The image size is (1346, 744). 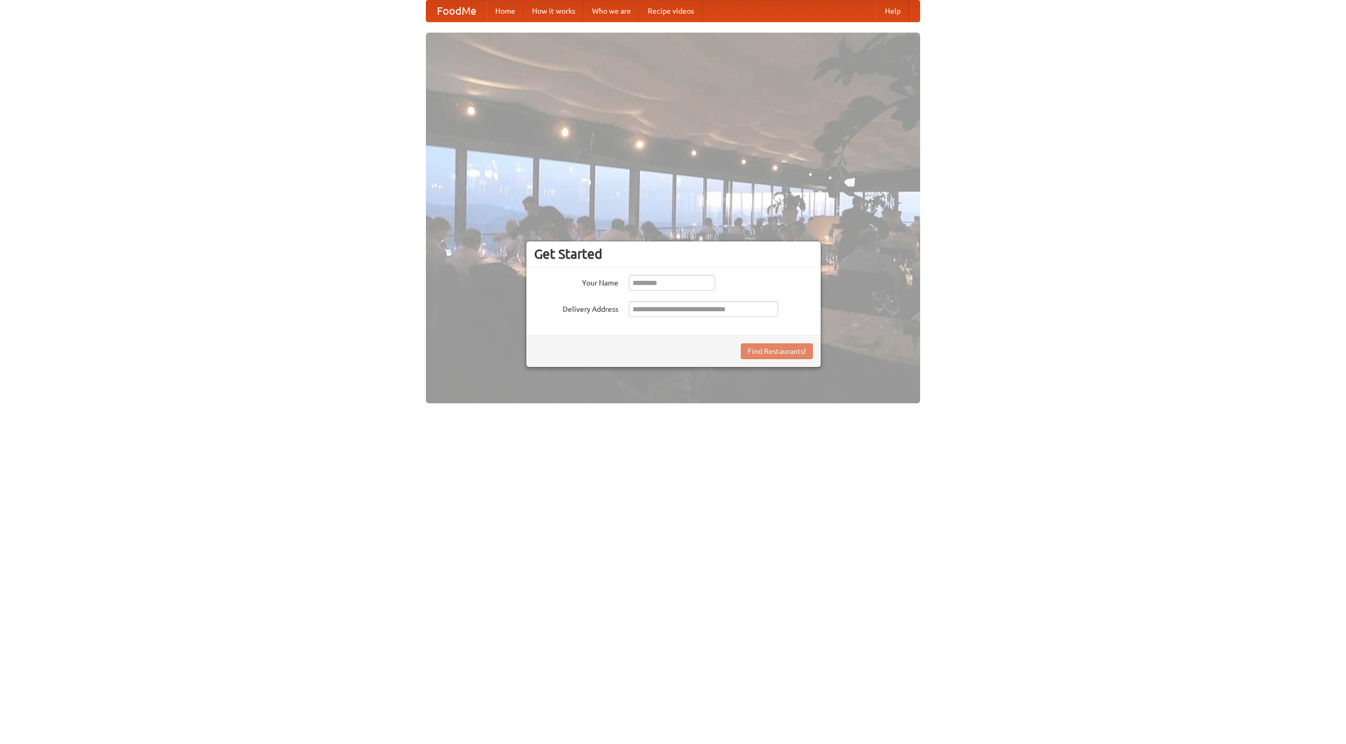 I want to click on label: Delivery Address, so click(x=576, y=308).